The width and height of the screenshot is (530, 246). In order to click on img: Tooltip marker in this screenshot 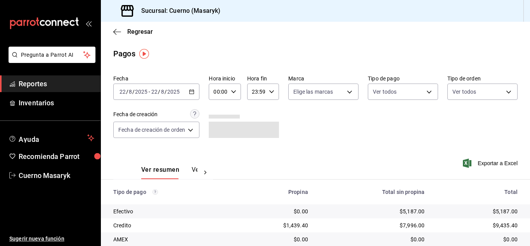, I will do `click(144, 54)`.